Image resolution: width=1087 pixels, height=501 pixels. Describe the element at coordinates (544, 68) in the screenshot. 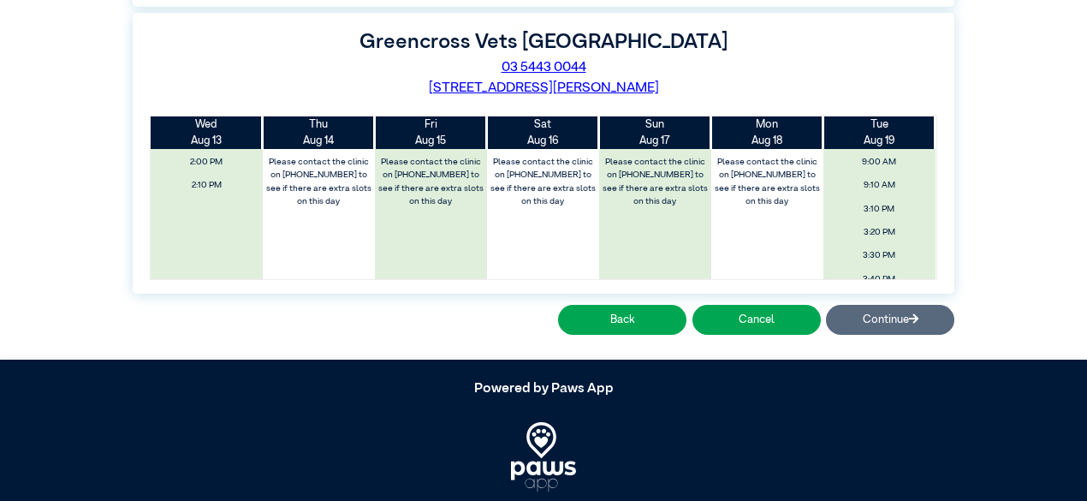

I see `a: 03 5443 0044` at that location.